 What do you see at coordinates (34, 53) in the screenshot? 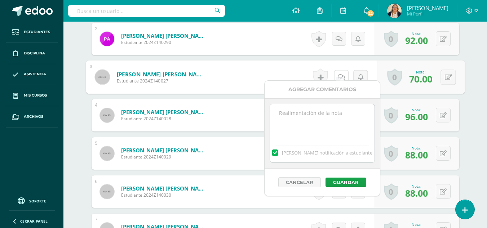
I see `span: Disciplina` at bounding box center [34, 53].